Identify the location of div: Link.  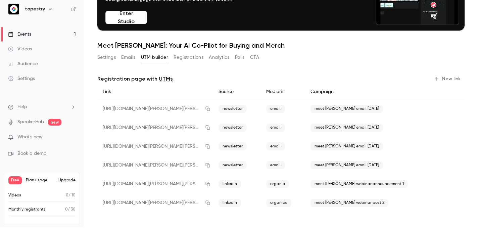
(155, 92).